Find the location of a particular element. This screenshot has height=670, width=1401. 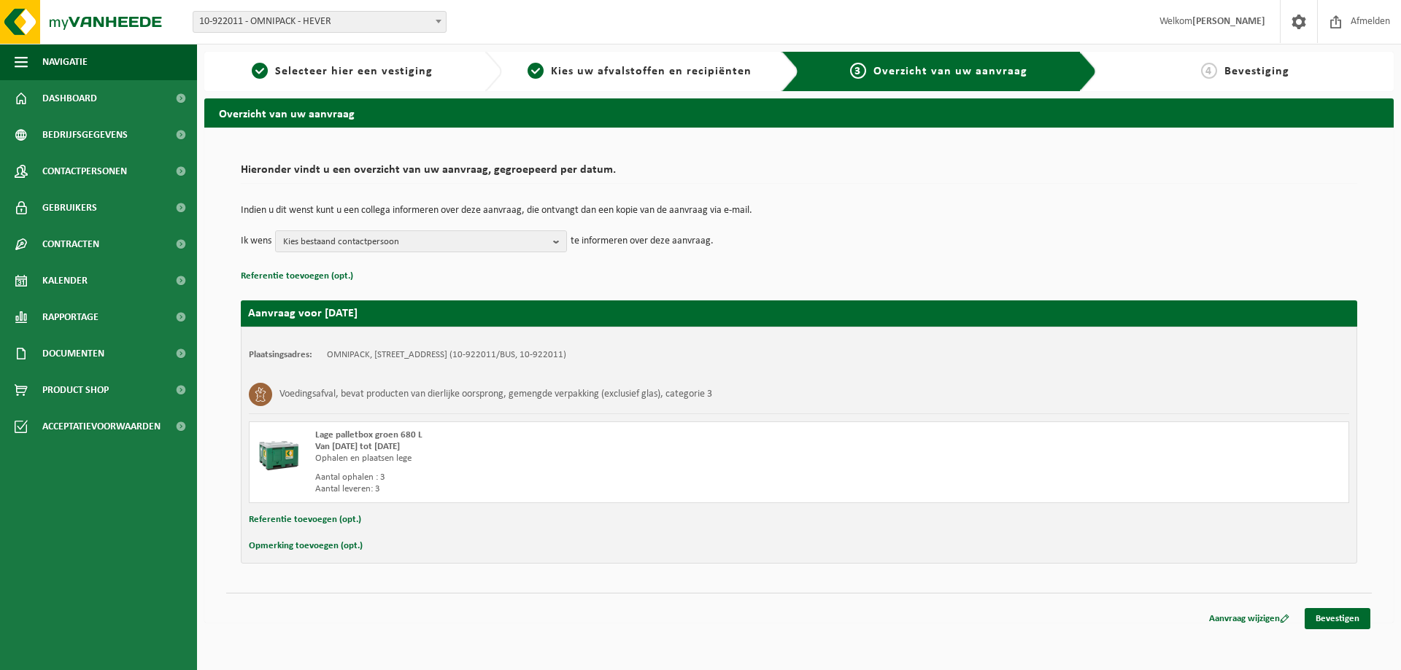

span: Lage palletbox groen 680 L is located at coordinates (368, 435).